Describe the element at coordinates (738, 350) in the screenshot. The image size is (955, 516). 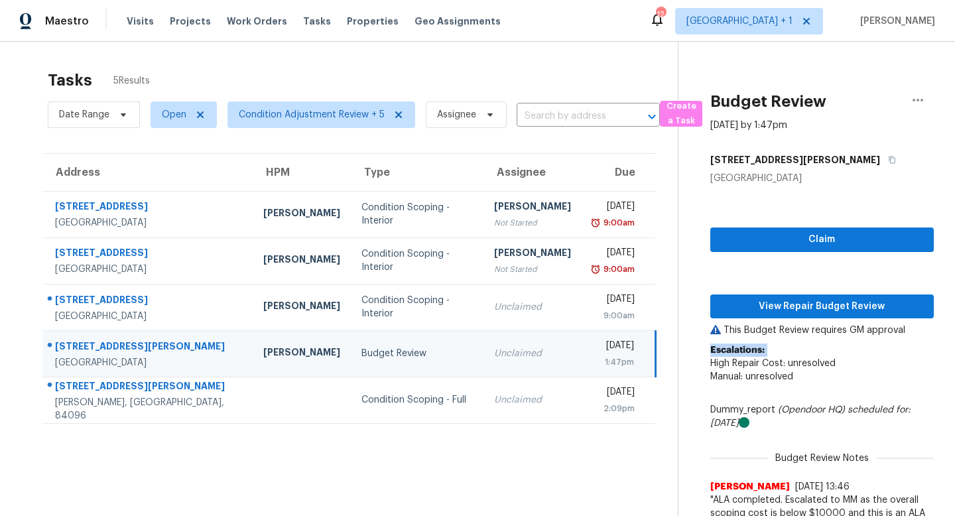
I see `b: Escalations:` at that location.